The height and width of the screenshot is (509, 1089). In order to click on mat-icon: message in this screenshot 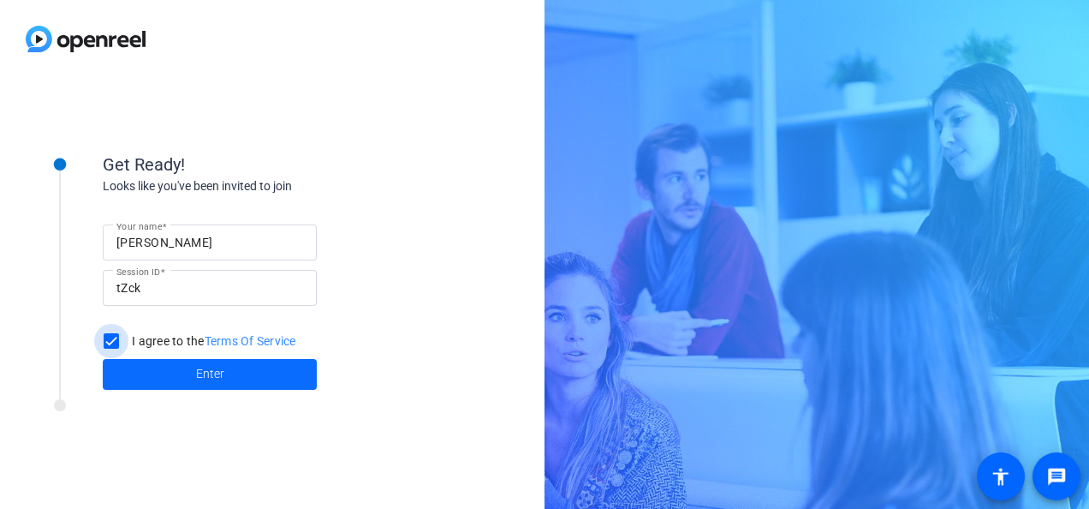, I will do `click(1056, 476)`.